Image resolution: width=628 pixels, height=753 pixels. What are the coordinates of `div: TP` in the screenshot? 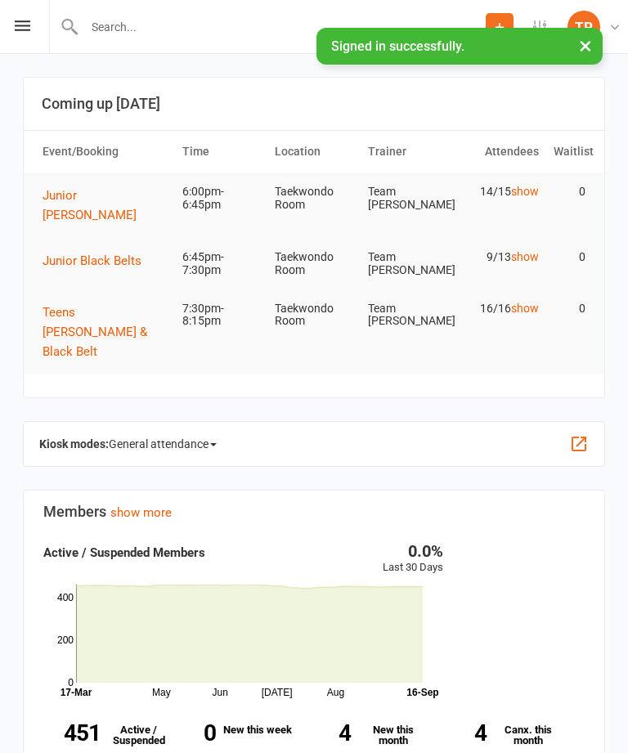 It's located at (584, 27).